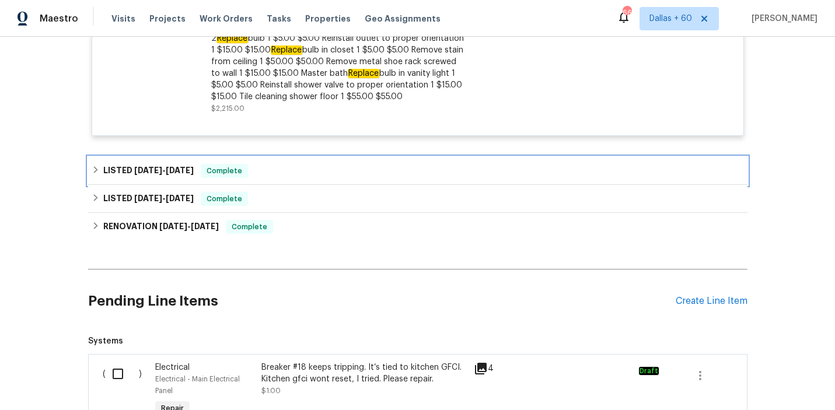 The image size is (835, 410). Describe the element at coordinates (364, 373) in the screenshot. I see `div: Breaker #18 keeps tripping. It’s tied to kitchen GFCI. Kitchen gfci wont reset, I tried. Please r...` at that location.